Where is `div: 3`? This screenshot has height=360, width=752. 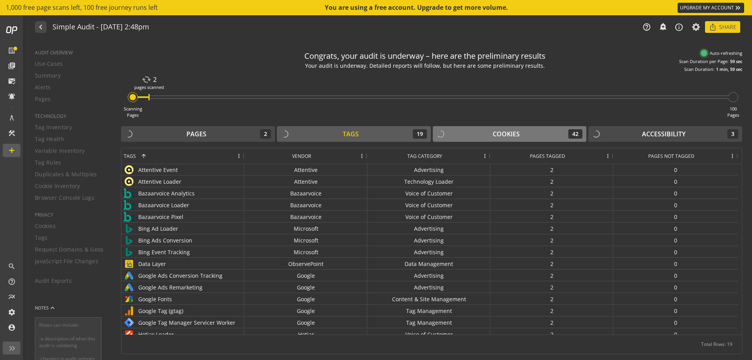
div: 3 is located at coordinates (733, 134).